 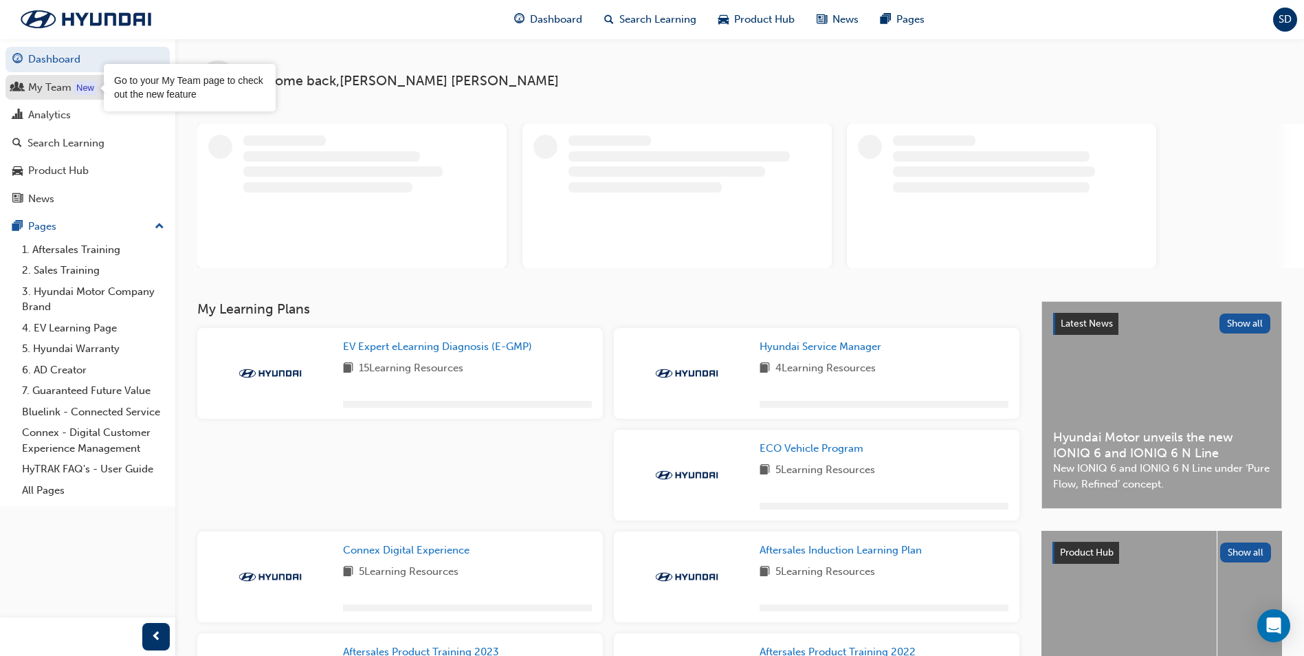 I want to click on a: Hyundai Service Manager, so click(x=823, y=346).